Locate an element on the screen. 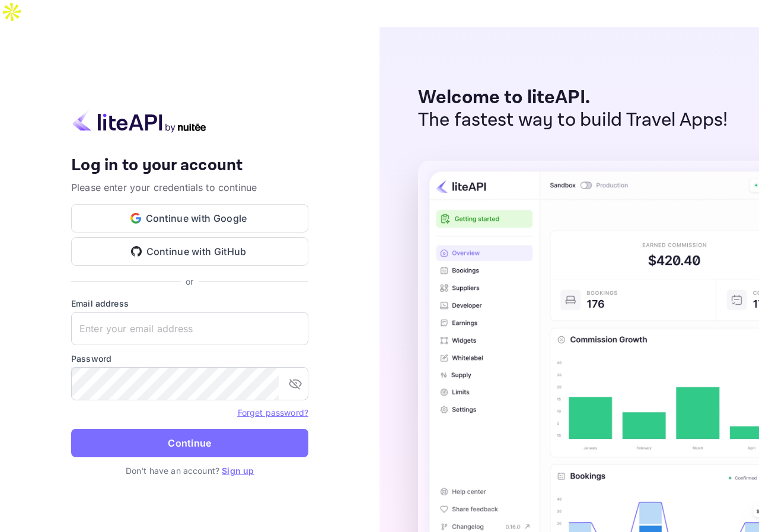 This screenshot has width=759, height=532. img: liteapi is located at coordinates (139, 121).